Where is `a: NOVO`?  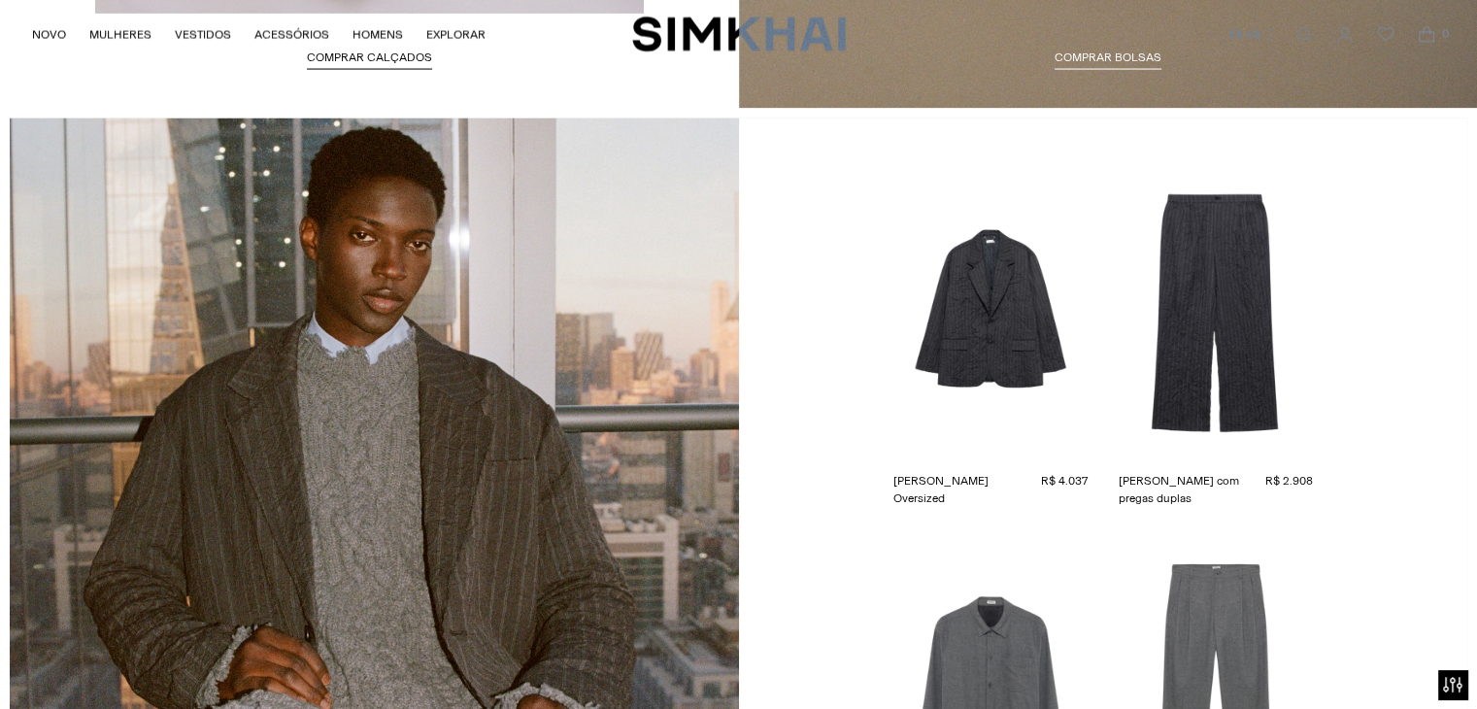
a: NOVO is located at coordinates (49, 35).